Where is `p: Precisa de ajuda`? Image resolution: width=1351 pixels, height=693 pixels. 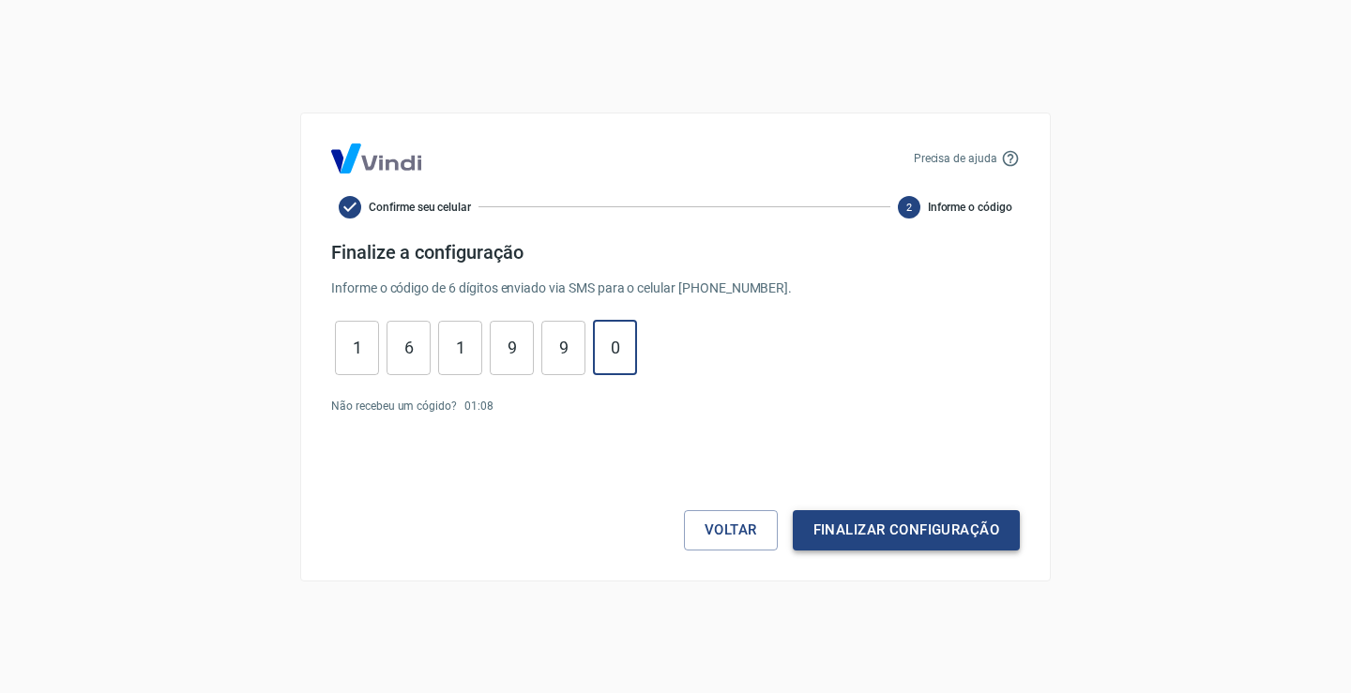
p: Precisa de ajuda is located at coordinates (955, 159).